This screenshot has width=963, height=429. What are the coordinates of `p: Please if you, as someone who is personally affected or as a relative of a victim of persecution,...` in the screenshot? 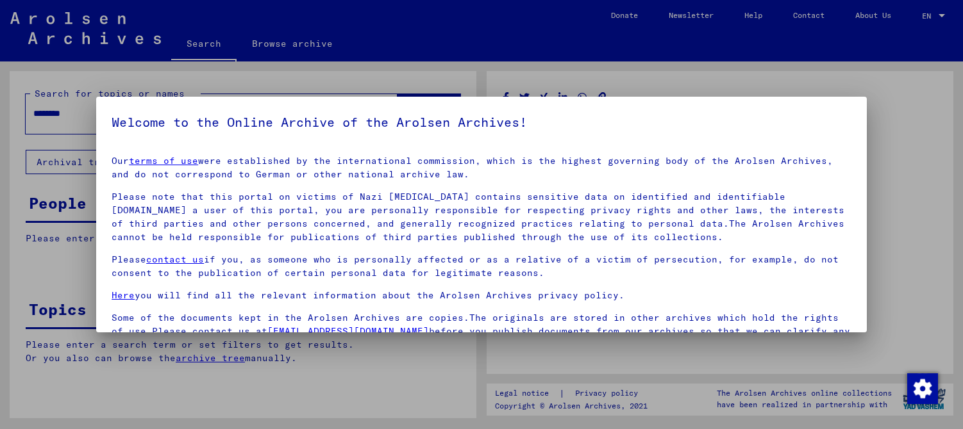 It's located at (481, 267).